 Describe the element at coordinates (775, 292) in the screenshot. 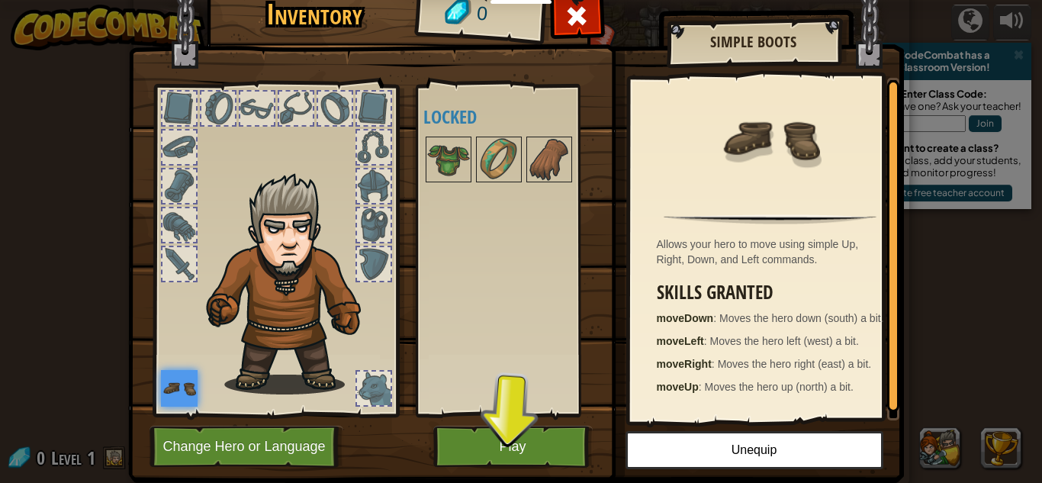

I see `h3: Skills Granted` at that location.